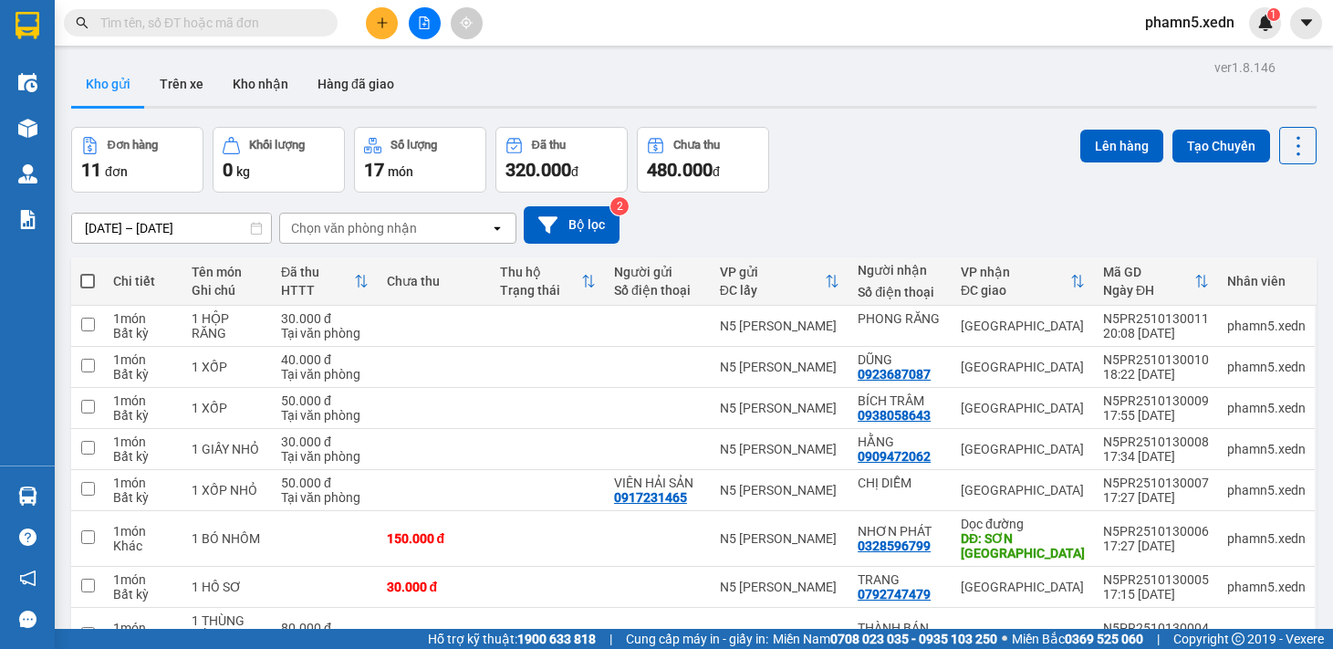 Image resolution: width=1333 pixels, height=649 pixels. I want to click on th: Toggle SortBy, so click(325, 281).